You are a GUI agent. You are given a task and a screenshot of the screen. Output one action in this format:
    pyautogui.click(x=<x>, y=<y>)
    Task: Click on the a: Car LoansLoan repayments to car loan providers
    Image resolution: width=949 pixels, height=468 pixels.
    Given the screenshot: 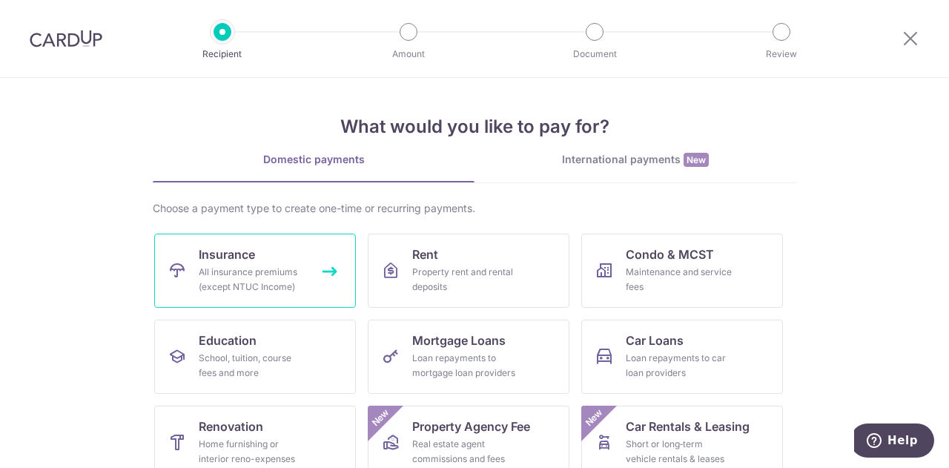 What is the action you would take?
    pyautogui.click(x=682, y=357)
    